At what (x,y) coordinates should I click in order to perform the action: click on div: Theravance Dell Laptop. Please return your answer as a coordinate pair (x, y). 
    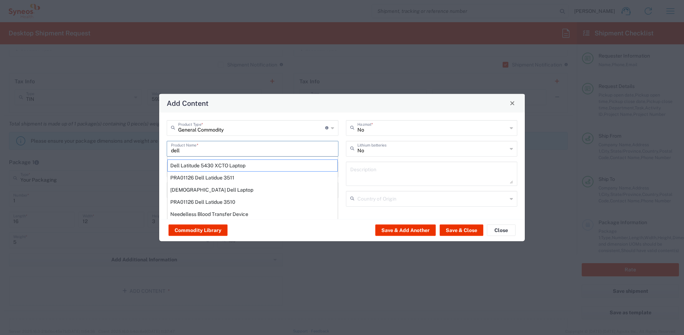
    Looking at the image, I should click on (253, 190).